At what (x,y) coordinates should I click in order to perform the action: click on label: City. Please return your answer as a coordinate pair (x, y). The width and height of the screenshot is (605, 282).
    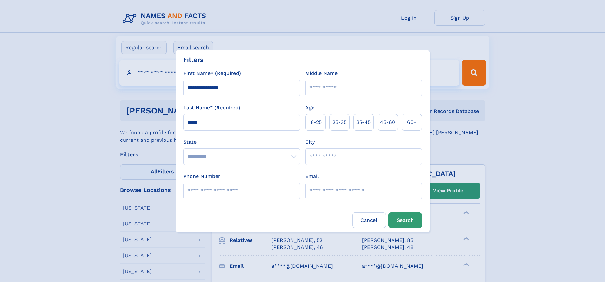
    Looking at the image, I should click on (310, 142).